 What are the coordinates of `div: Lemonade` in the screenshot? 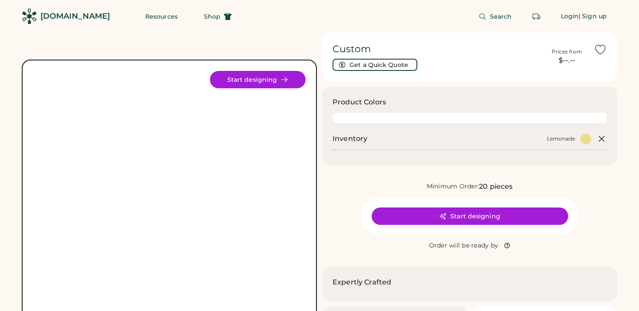 It's located at (561, 139).